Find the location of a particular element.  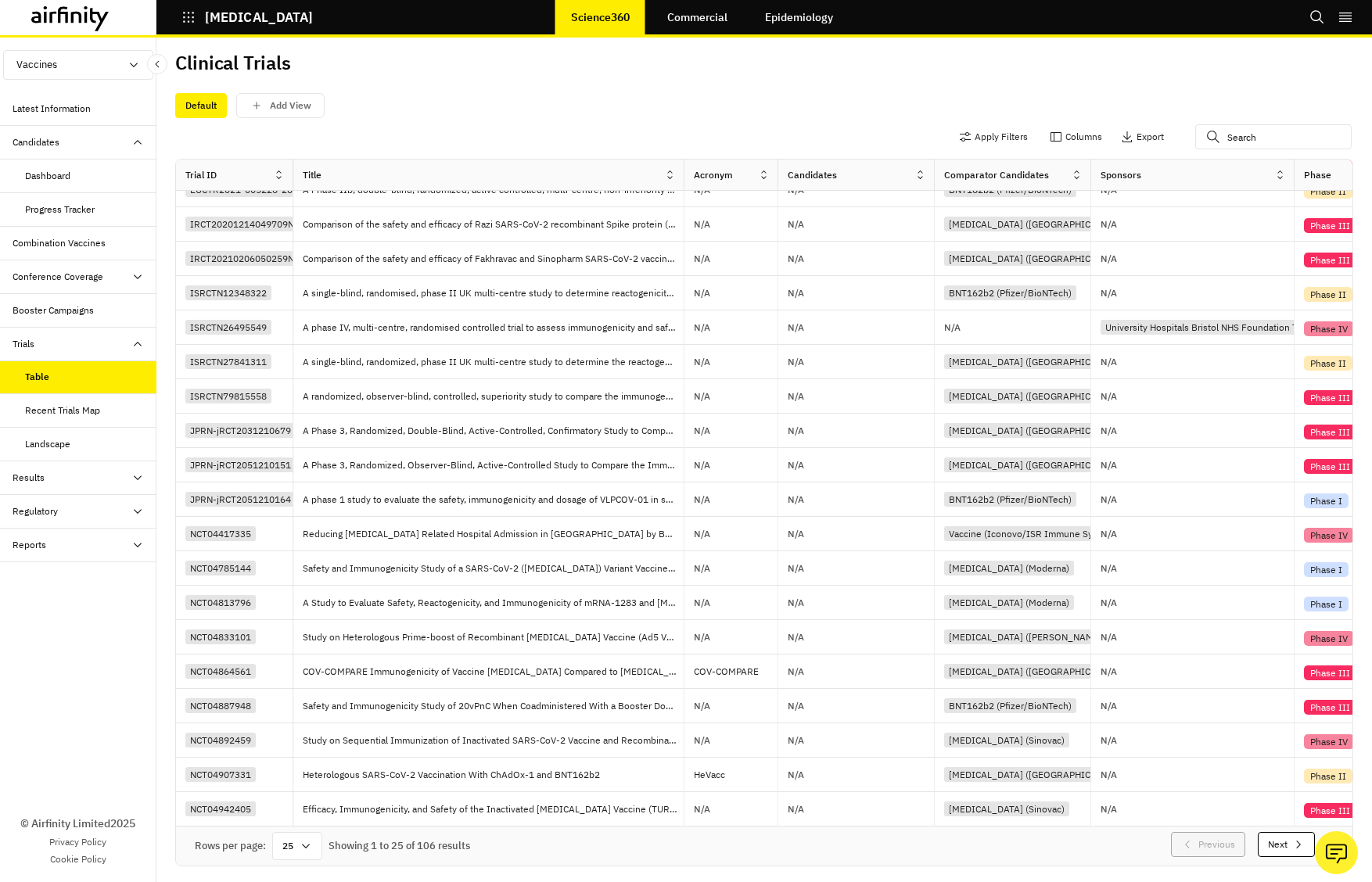

div: Trials is located at coordinates (23, 344).